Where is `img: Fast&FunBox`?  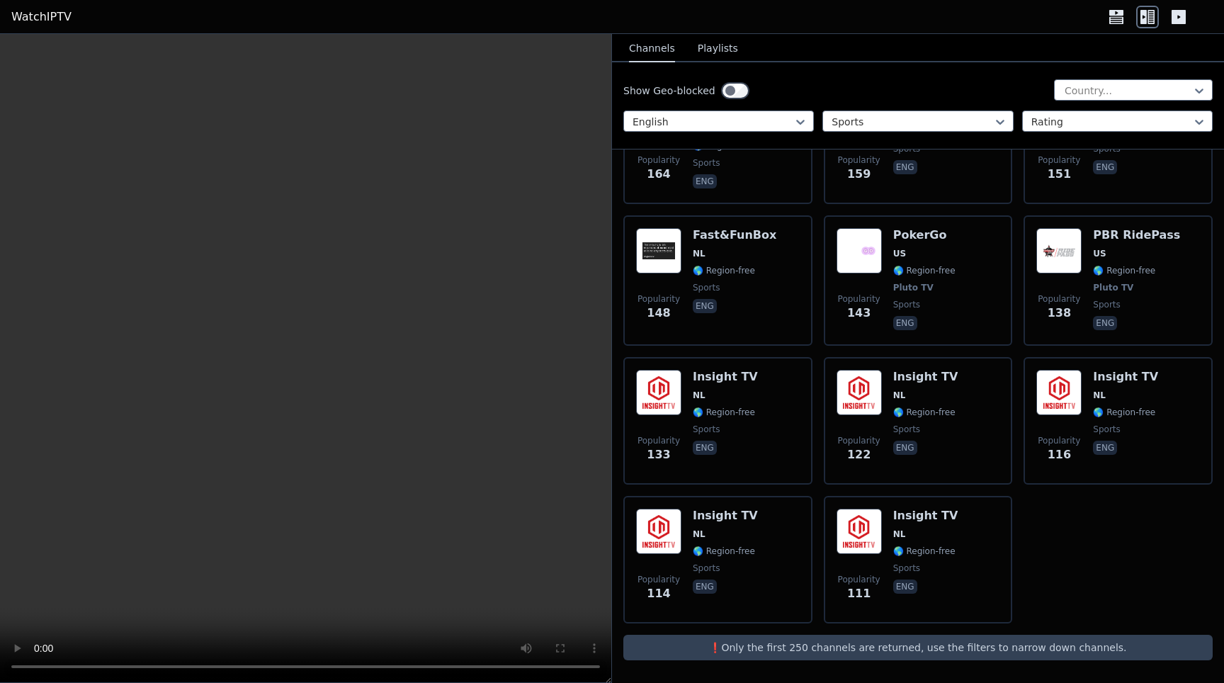 img: Fast&FunBox is located at coordinates (659, 251).